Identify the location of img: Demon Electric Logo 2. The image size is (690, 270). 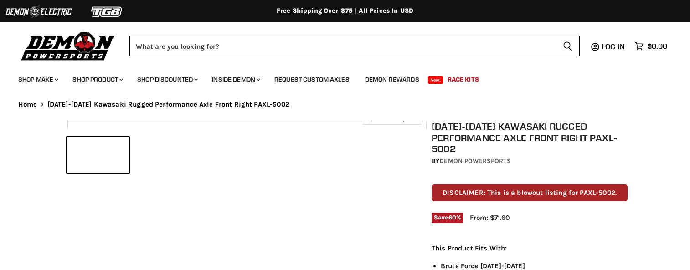
(39, 12).